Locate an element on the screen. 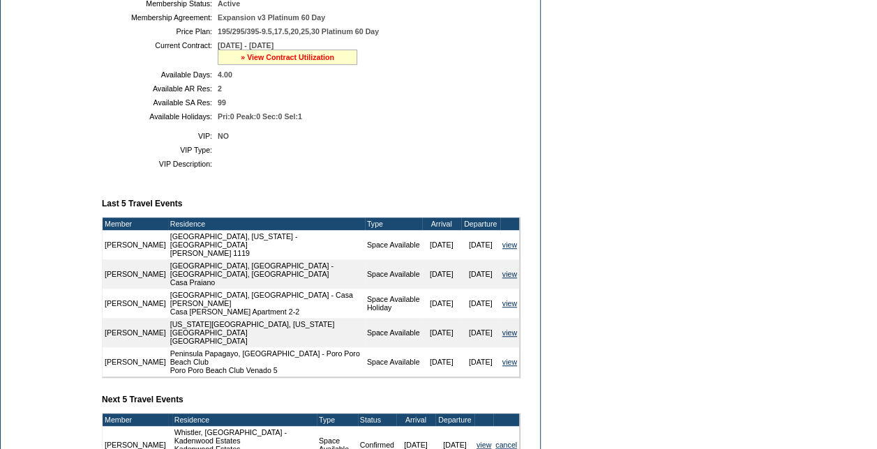 The width and height of the screenshot is (877, 449). a: cancel is located at coordinates (506, 445).